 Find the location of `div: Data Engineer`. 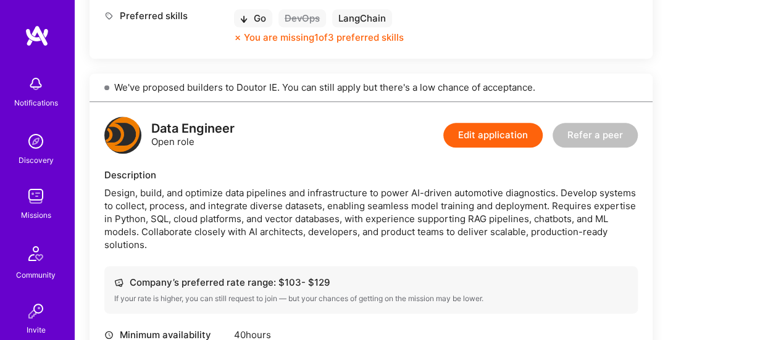

div: Data Engineer is located at coordinates (193, 128).